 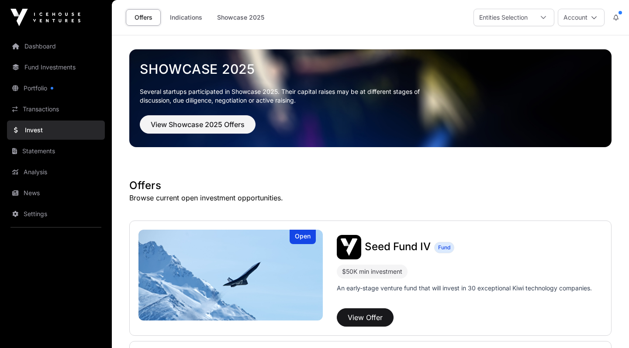 What do you see at coordinates (372, 272) in the screenshot?
I see `div: $50K min investment` at bounding box center [372, 272].